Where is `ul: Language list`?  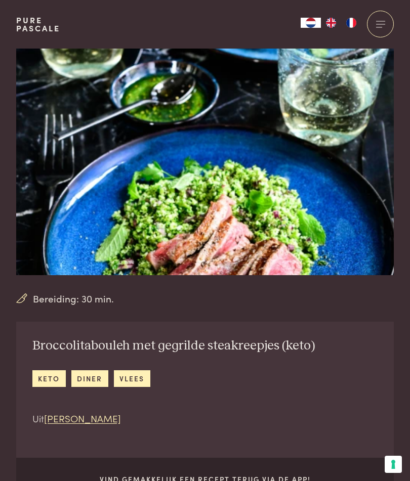 ul: Language list is located at coordinates (341, 23).